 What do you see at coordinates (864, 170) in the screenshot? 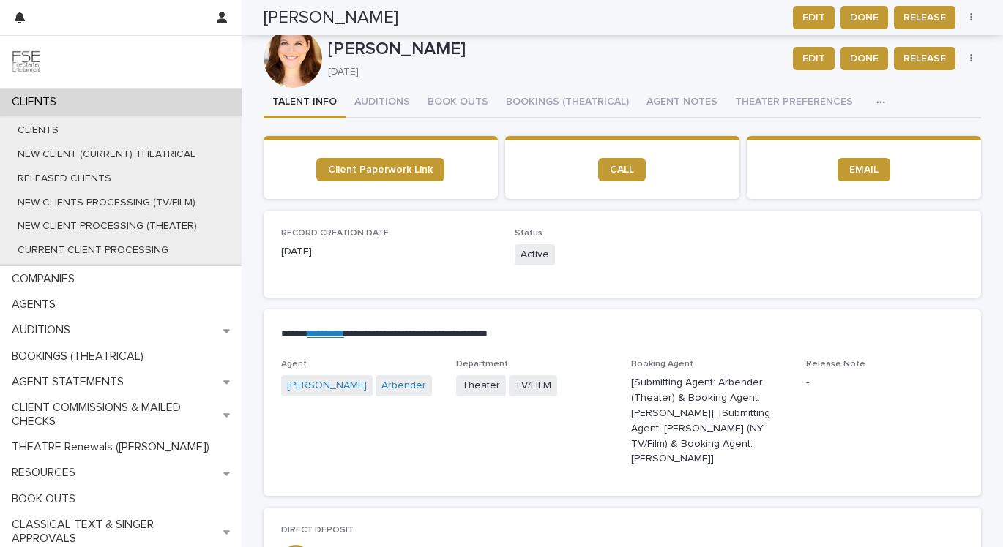
I see `a: EMAIL` at bounding box center [864, 170].